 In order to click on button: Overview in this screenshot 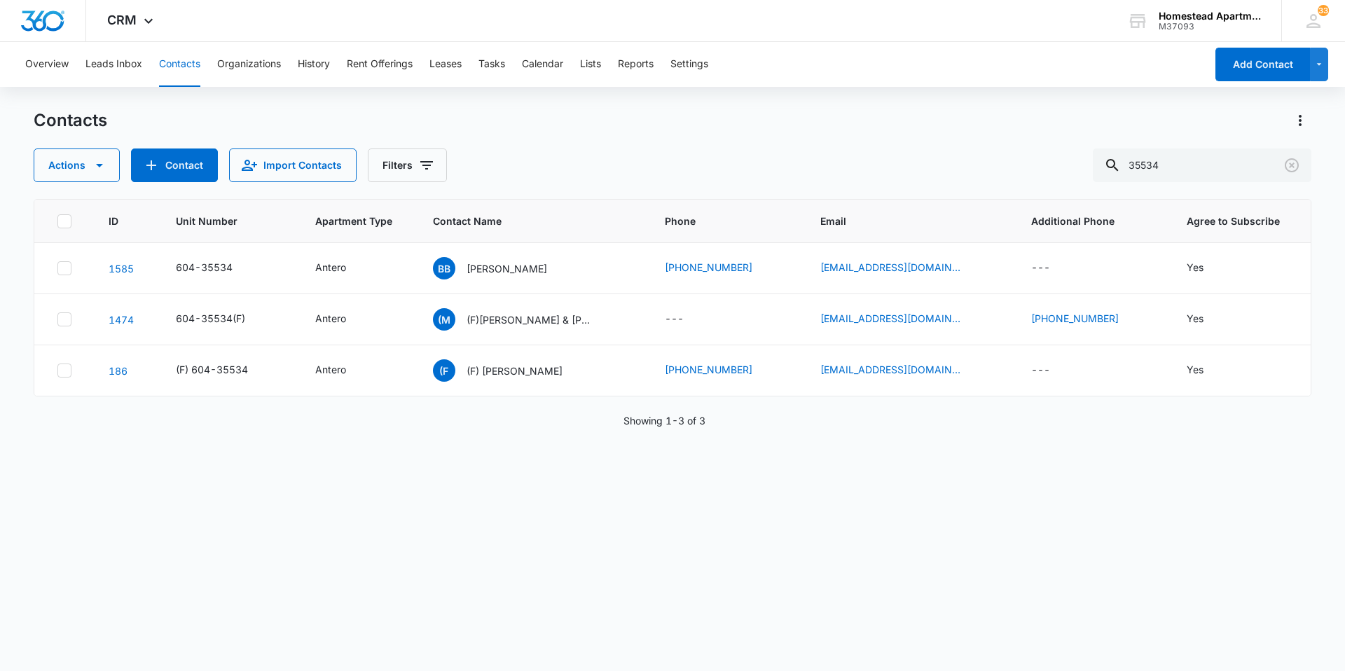, I will do `click(47, 64)`.